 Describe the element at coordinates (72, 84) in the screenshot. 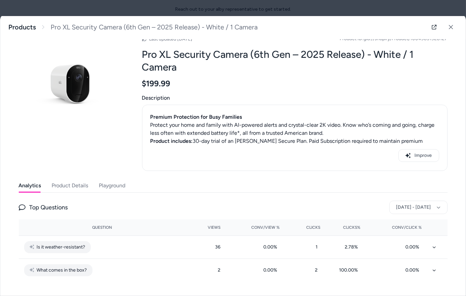

I see `img: pro-6-xl-right-resized.png` at that location.